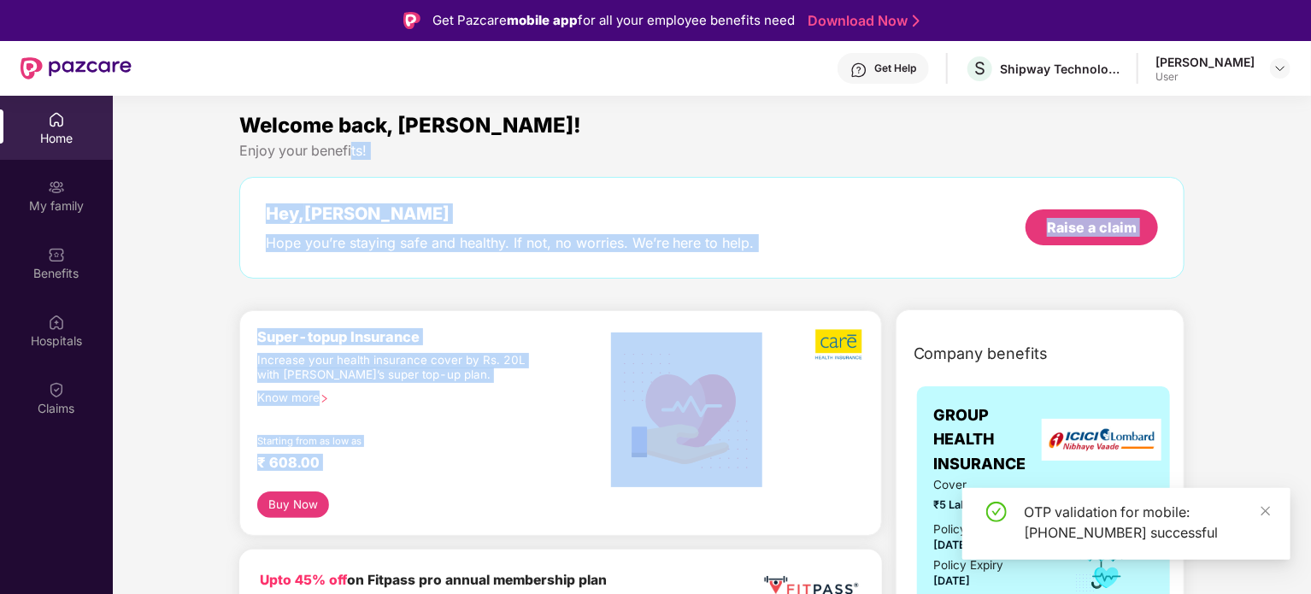 The image size is (1311, 594). I want to click on img: svg+xml;base64,PHN2ZyBpZD0iQmVuZWZpdHMiIHhtbG5zPSJodHRwOi8vd3d3LnczLm9yZy8yMDAwL3N2ZyIgd2lkdGg9Ij..., so click(56, 255).